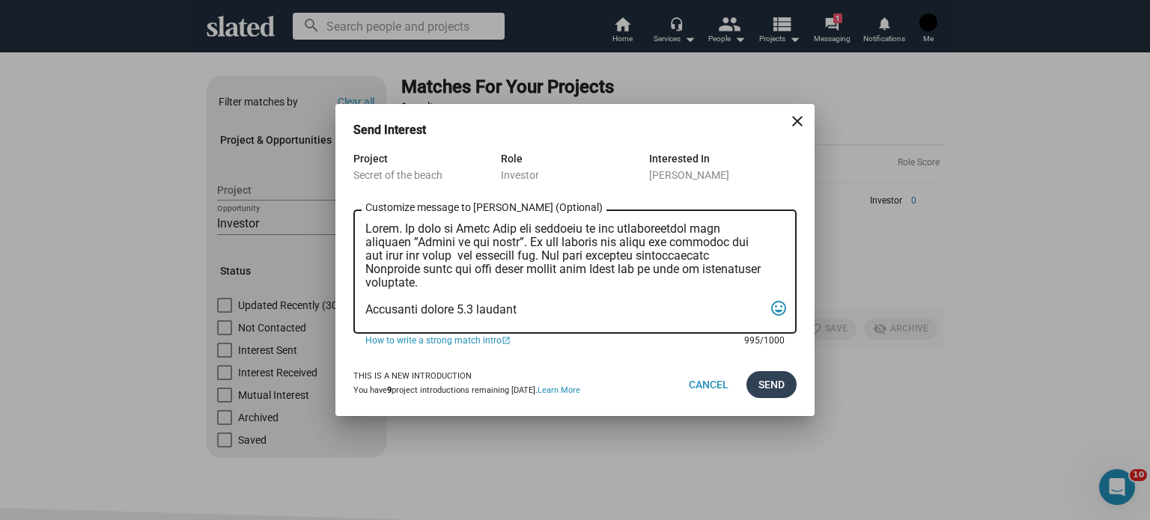  I want to click on mat-icon: tag_faces, so click(779, 308).